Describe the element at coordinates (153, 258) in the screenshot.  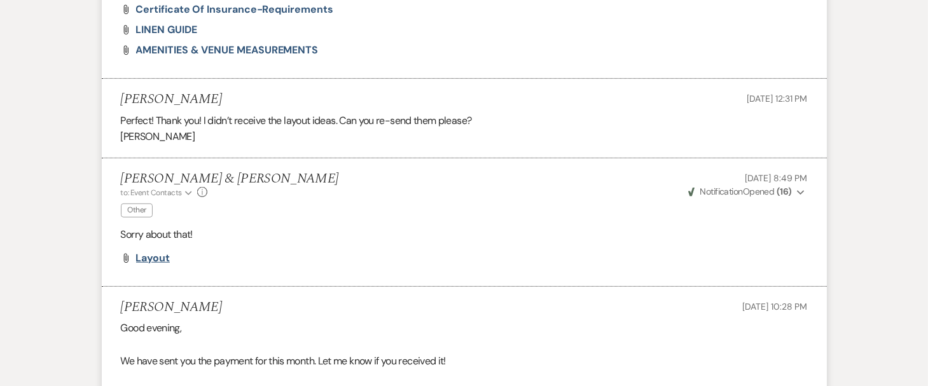
I see `a: layout` at that location.